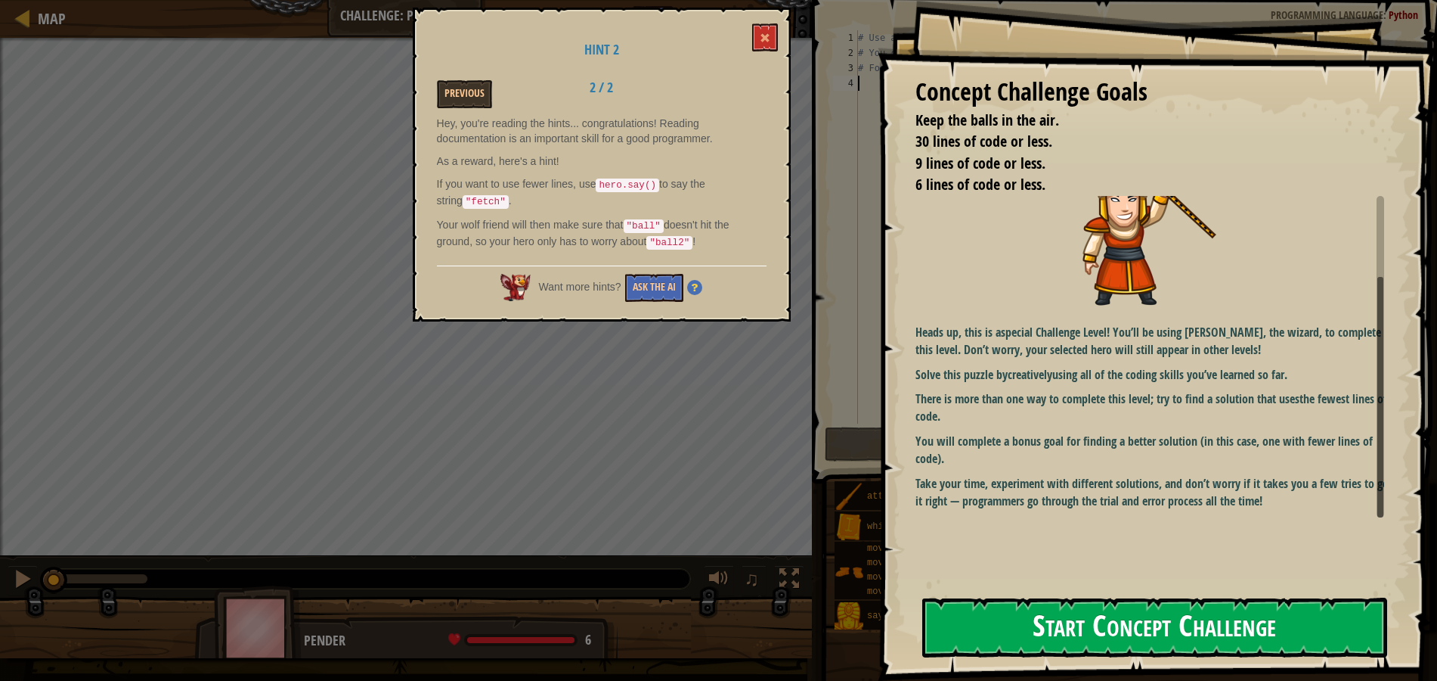 The width and height of the screenshot is (1437, 681). Describe the element at coordinates (628, 185) in the screenshot. I see `code: hero.say()` at that location.